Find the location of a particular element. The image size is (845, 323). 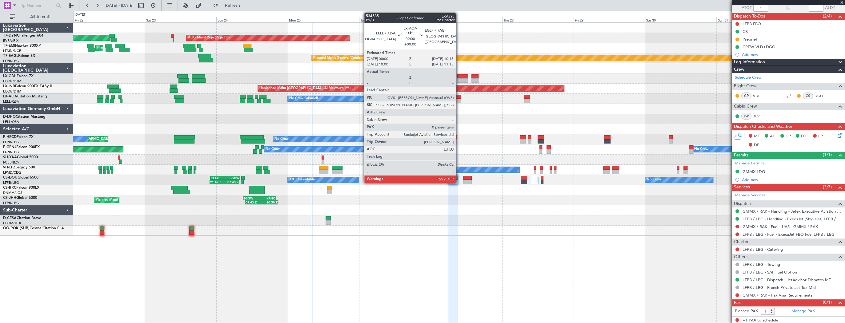

span: Others is located at coordinates (741, 257).